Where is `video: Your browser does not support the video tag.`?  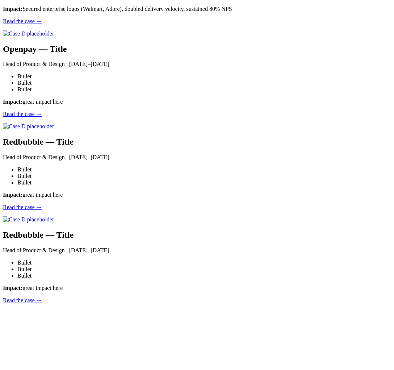
video: Your browser does not support the video tag. is located at coordinates (57, 336).